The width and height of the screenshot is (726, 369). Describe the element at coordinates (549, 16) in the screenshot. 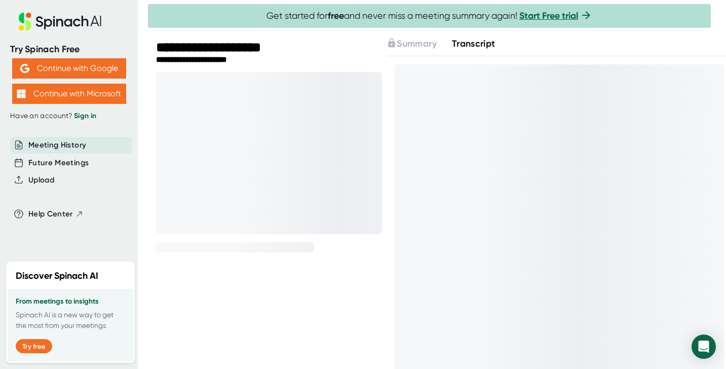

I see `a: Start Free trial` at that location.